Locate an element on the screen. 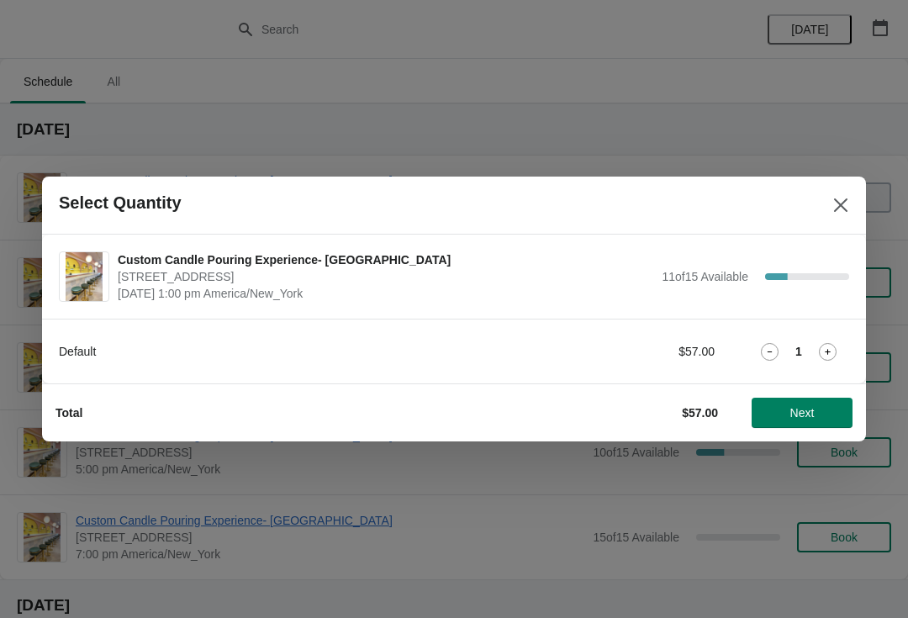 This screenshot has height=618, width=908. div: $57.00 is located at coordinates (636, 351).